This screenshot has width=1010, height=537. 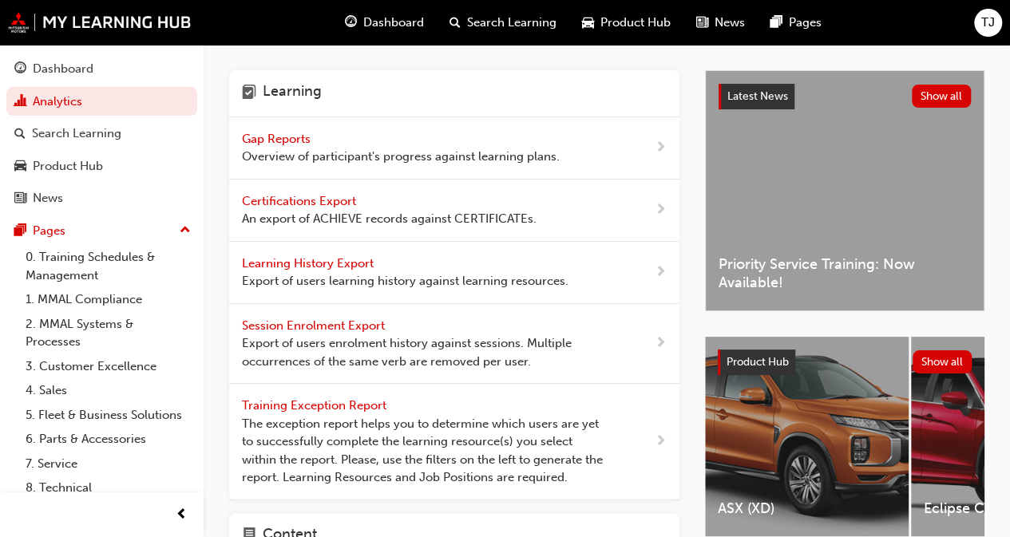 I want to click on div: Product Hub, so click(x=68, y=166).